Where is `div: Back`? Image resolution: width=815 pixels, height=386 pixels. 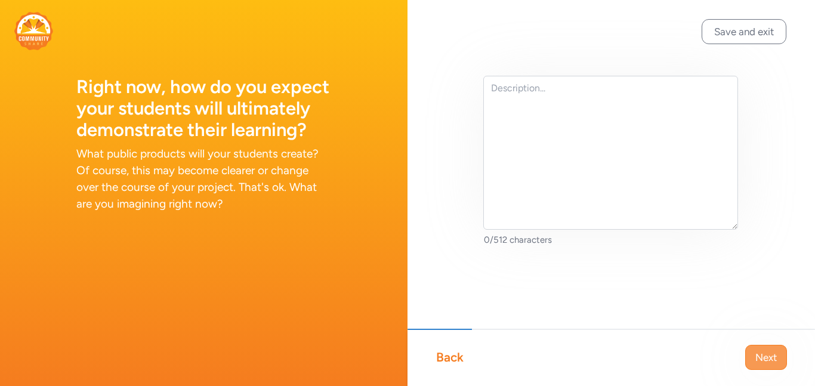 div: Back is located at coordinates (450, 357).